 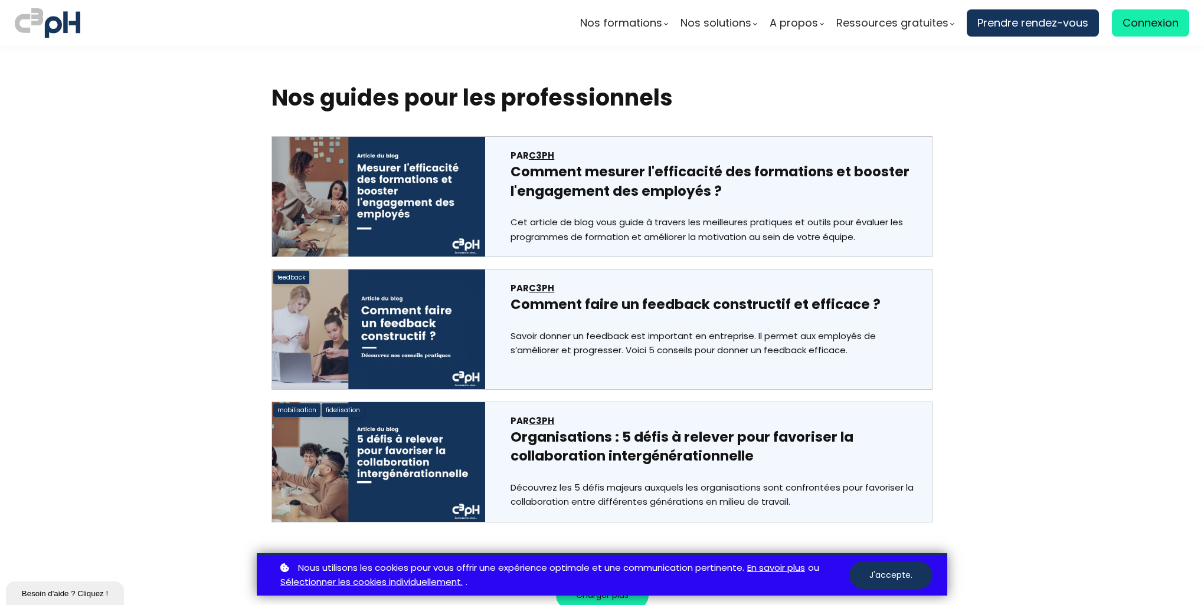 What do you see at coordinates (716, 23) in the screenshot?
I see `span: Nos solutions` at bounding box center [716, 23].